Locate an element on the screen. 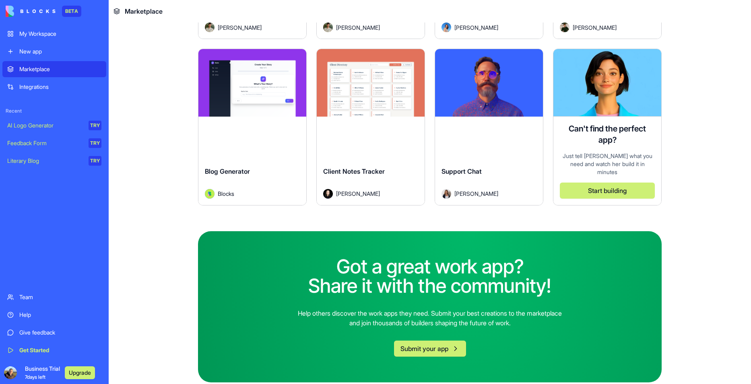 This screenshot has width=751, height=384. a: Team is located at coordinates (54, 297).